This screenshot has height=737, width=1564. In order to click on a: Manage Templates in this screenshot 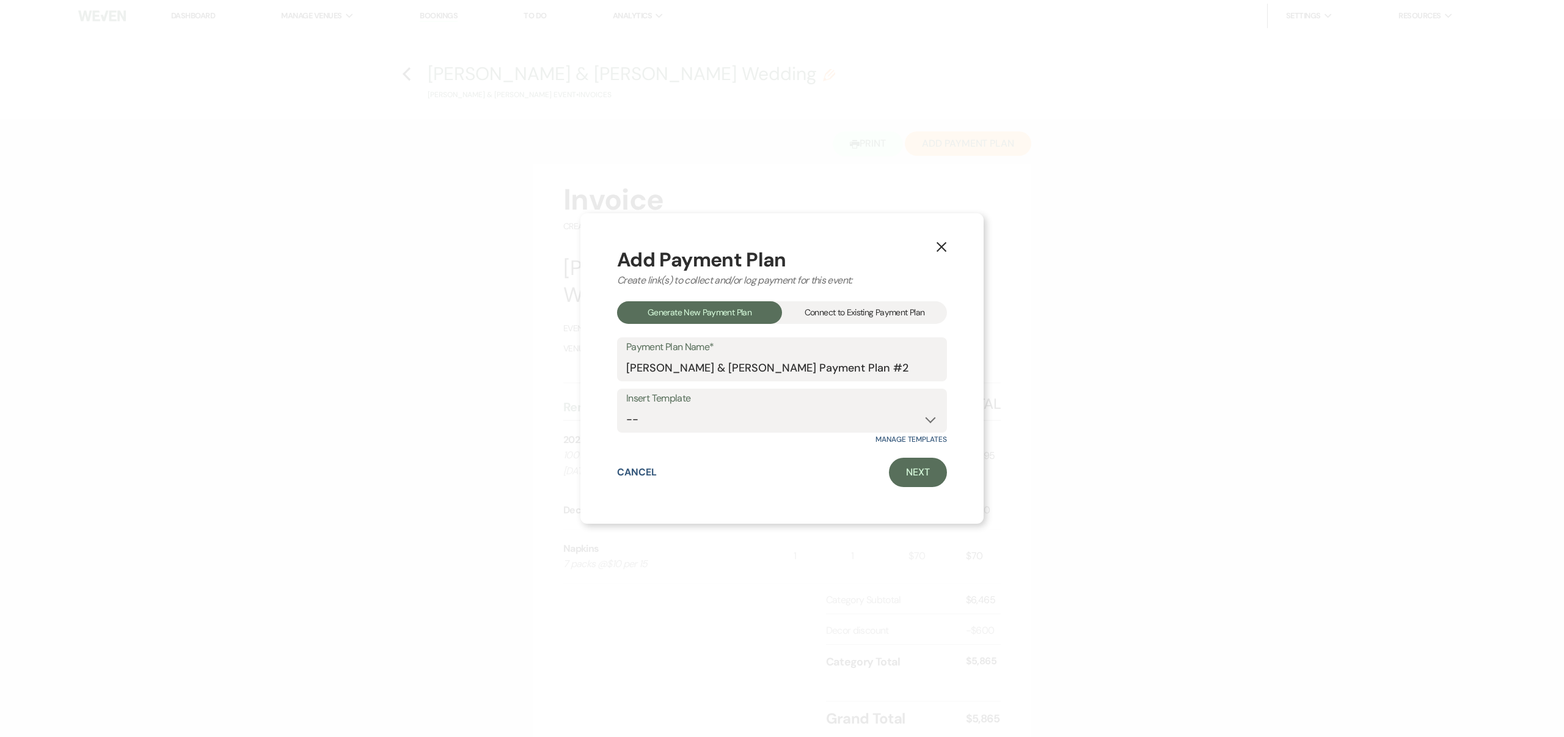, I will do `click(911, 439)`.